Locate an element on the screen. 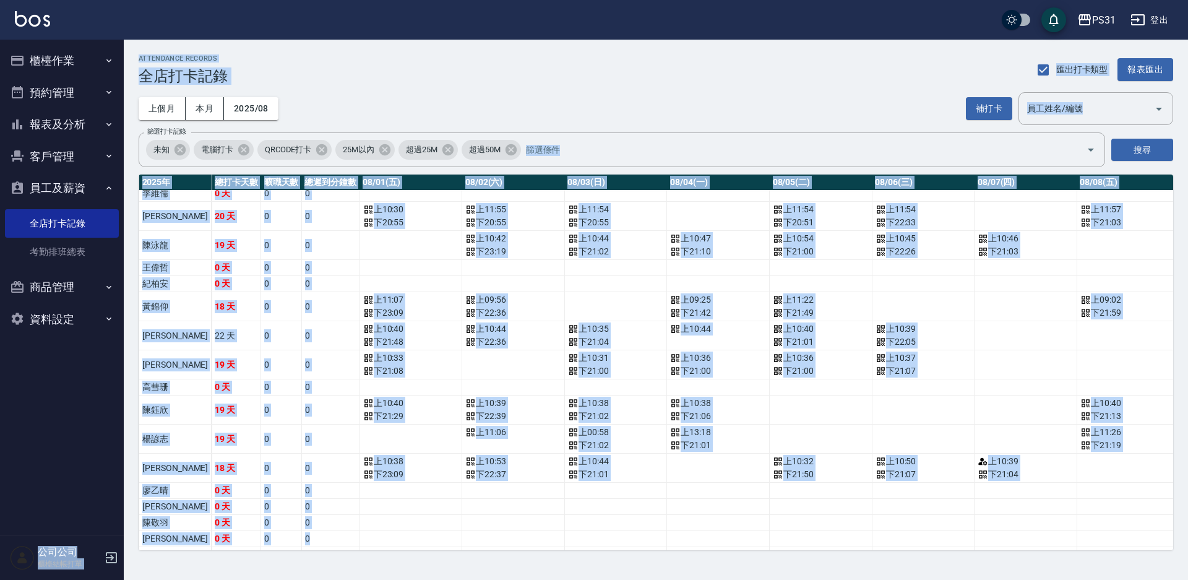 The height and width of the screenshot is (580, 1188). div: 下 22:37 is located at coordinates (513, 474).